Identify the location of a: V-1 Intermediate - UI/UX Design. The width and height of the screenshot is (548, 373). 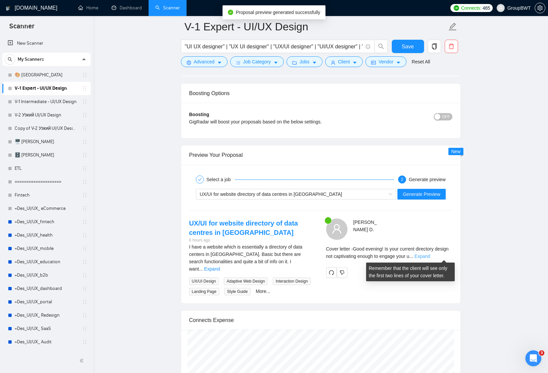
(46, 102).